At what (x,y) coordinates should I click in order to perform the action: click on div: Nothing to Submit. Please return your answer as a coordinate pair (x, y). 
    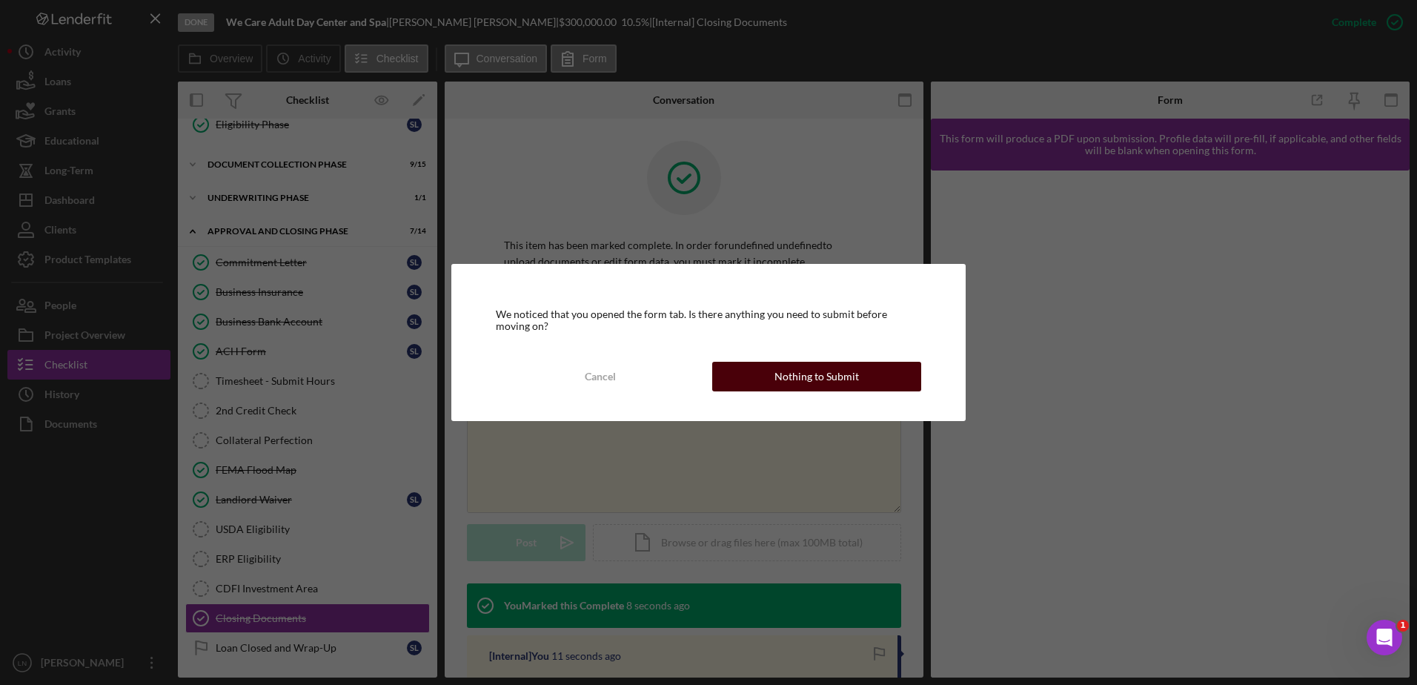
    Looking at the image, I should click on (816, 376).